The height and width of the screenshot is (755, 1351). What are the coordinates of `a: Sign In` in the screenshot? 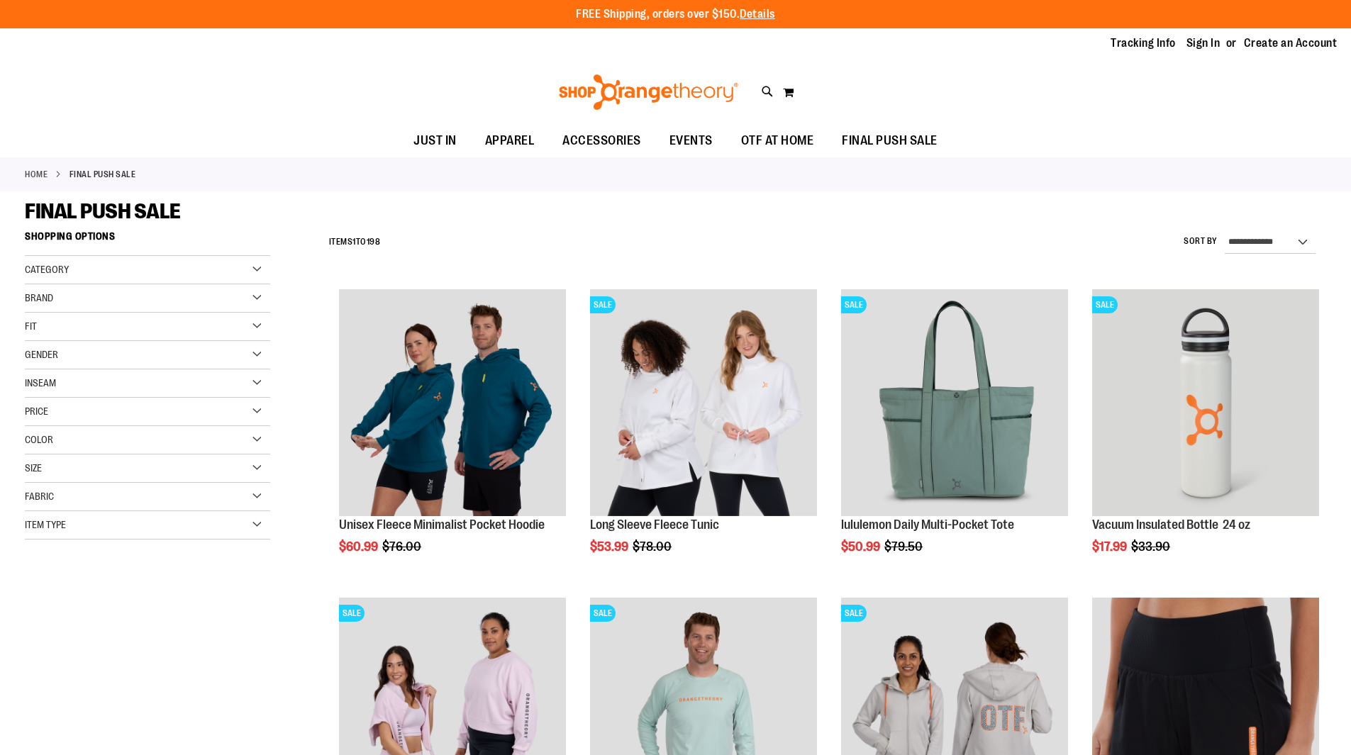 It's located at (1203, 43).